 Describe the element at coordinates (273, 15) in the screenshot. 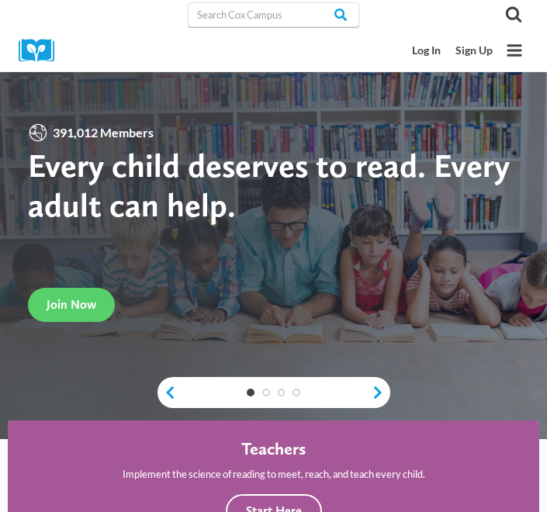

I see `input: Search Cox Campus` at that location.